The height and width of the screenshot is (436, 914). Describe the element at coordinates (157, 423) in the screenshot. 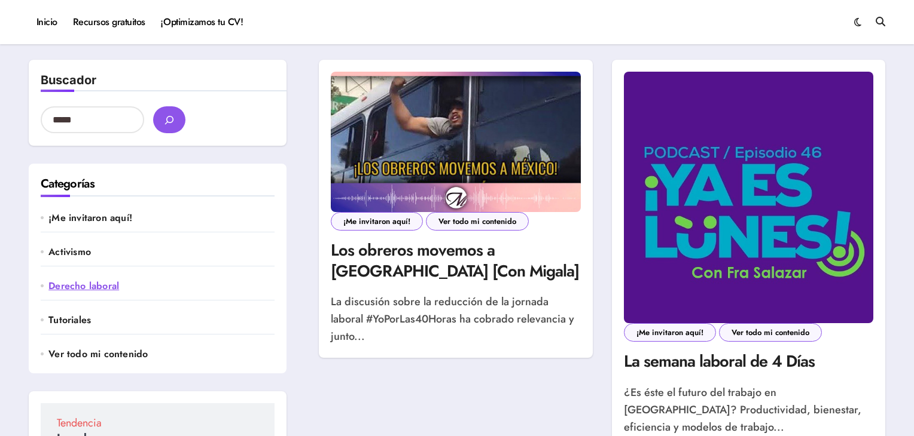

I see `span: Tendencia` at that location.